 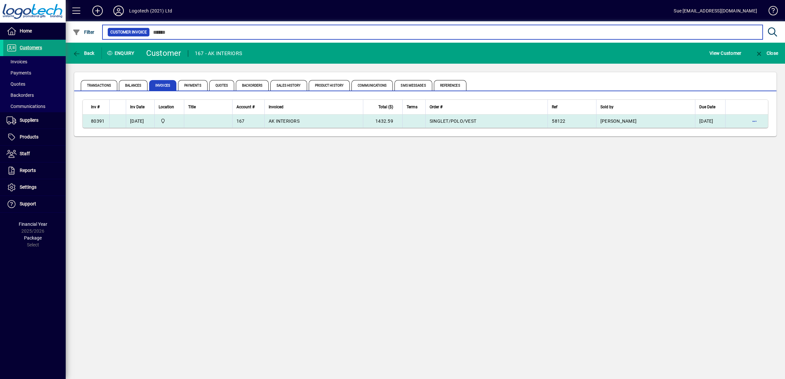 What do you see at coordinates (83, 32) in the screenshot?
I see `button: Filter` at bounding box center [83, 32].